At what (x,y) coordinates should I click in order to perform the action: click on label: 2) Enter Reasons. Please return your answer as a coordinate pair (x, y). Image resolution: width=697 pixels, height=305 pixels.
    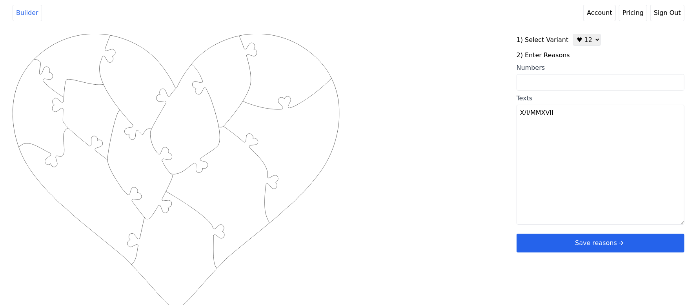
    Looking at the image, I should click on (601, 55).